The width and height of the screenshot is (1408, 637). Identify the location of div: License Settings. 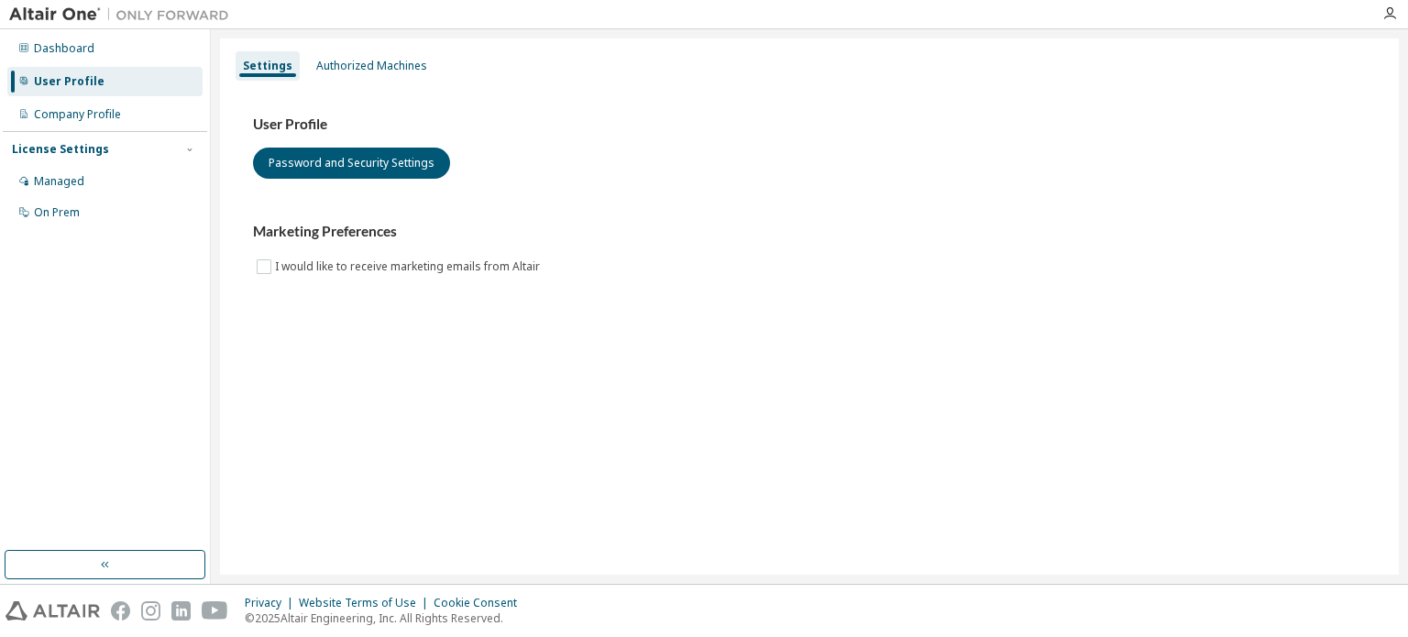
(61, 149).